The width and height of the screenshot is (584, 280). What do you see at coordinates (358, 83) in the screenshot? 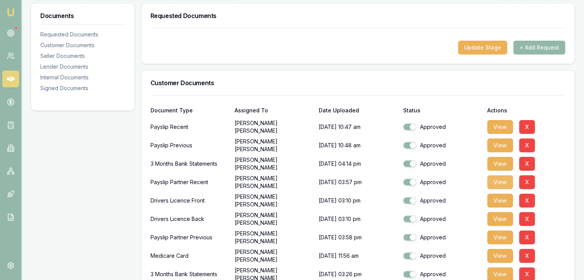
I see `h3: Customer Documents` at bounding box center [358, 83].